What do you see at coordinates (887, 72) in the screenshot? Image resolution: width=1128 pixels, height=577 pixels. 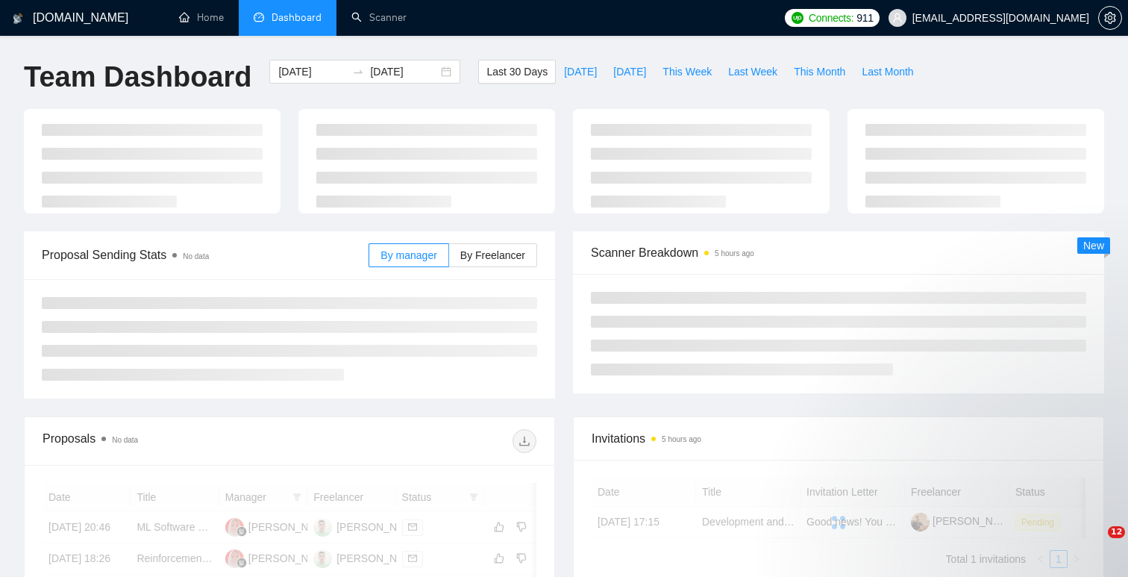 I see `span: Last Month` at bounding box center [887, 72].